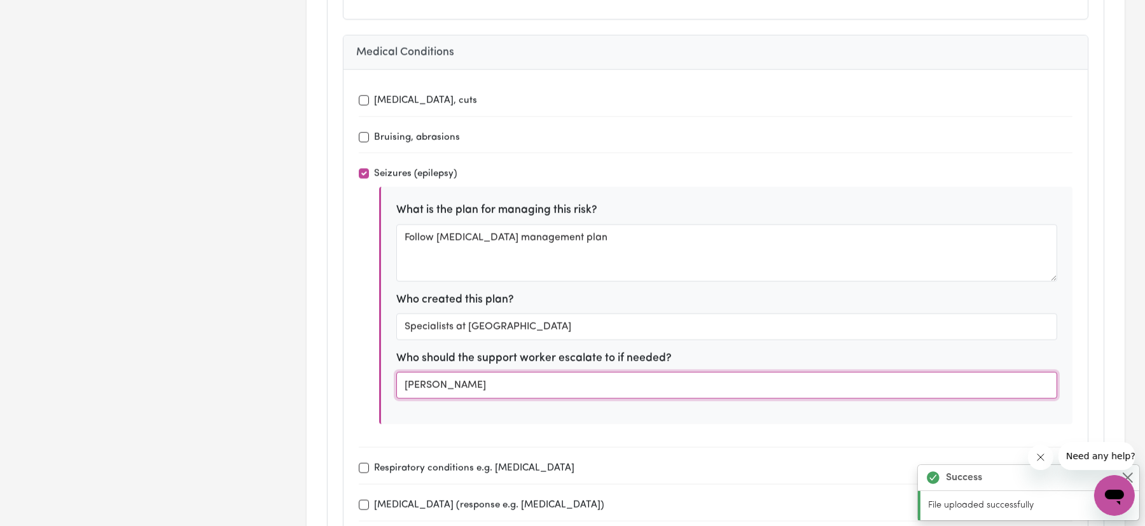 The height and width of the screenshot is (526, 1145). What do you see at coordinates (964, 478) in the screenshot?
I see `strong: Success` at bounding box center [964, 478].